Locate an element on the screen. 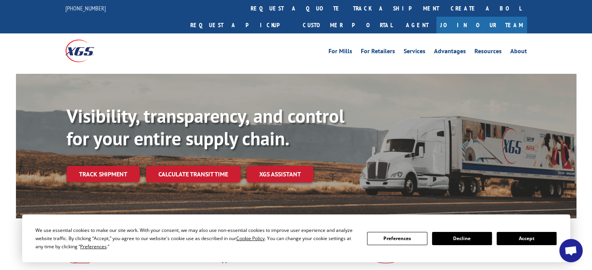 This screenshot has width=592, height=270. a: Request a pickup is located at coordinates (240, 25).